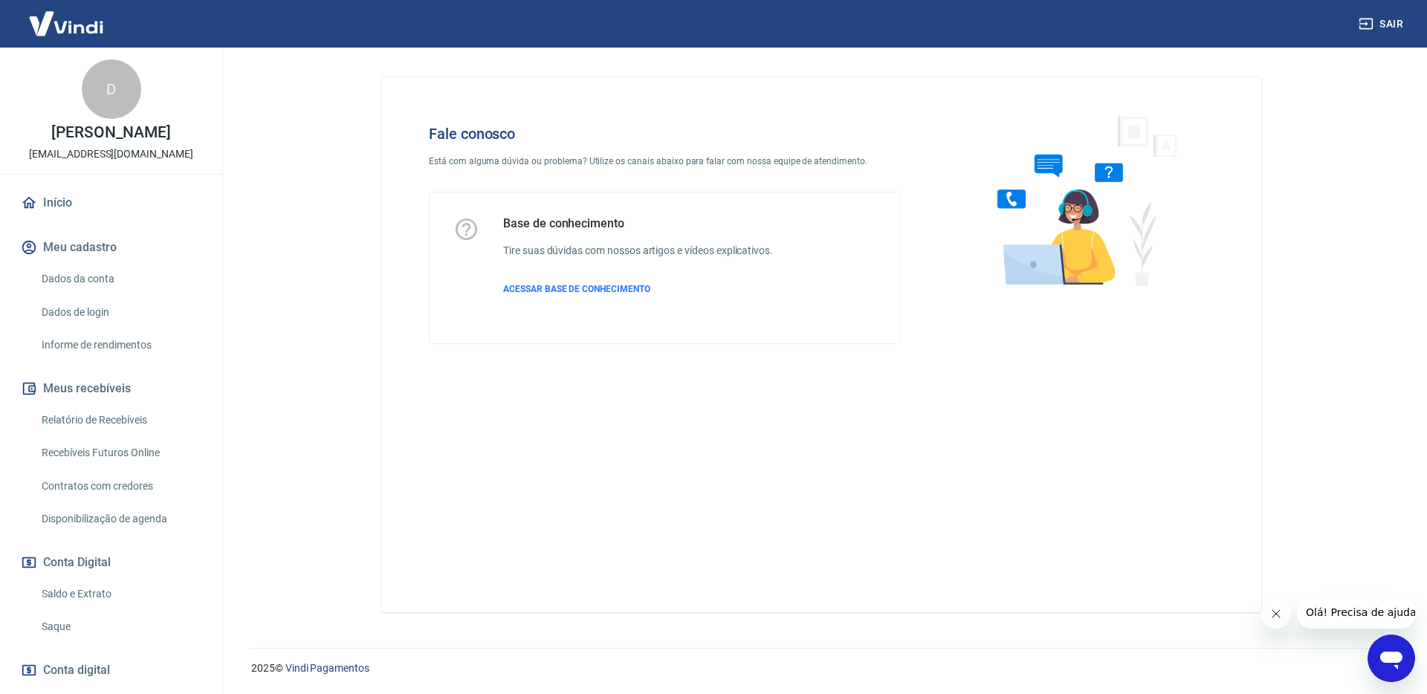 The width and height of the screenshot is (1427, 694). I want to click on span: Olá! Precisa de ajuda?, so click(67, 16).